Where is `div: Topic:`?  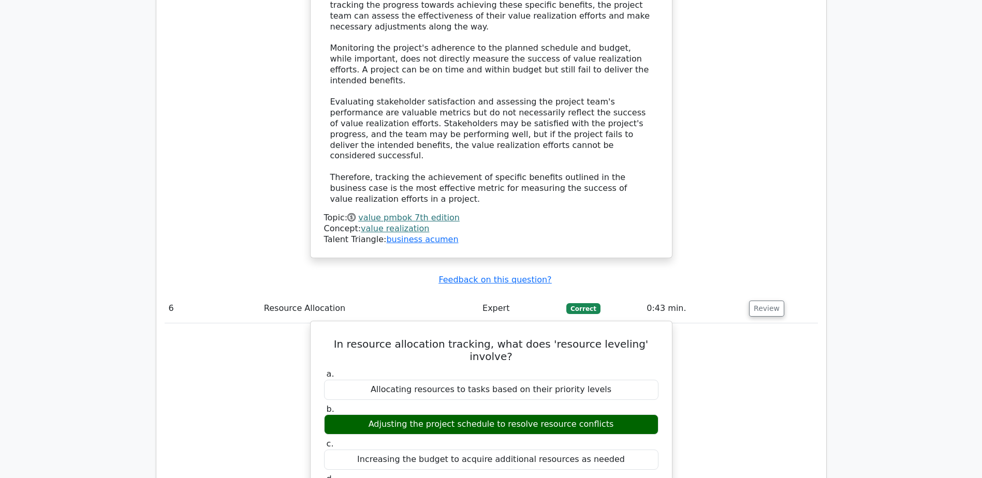
div: Topic: is located at coordinates (491, 218).